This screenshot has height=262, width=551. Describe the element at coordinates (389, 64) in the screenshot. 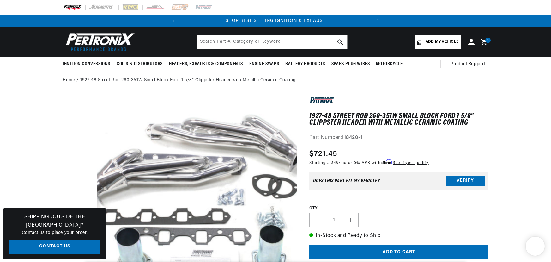

I see `span: Motorcycle` at that location.